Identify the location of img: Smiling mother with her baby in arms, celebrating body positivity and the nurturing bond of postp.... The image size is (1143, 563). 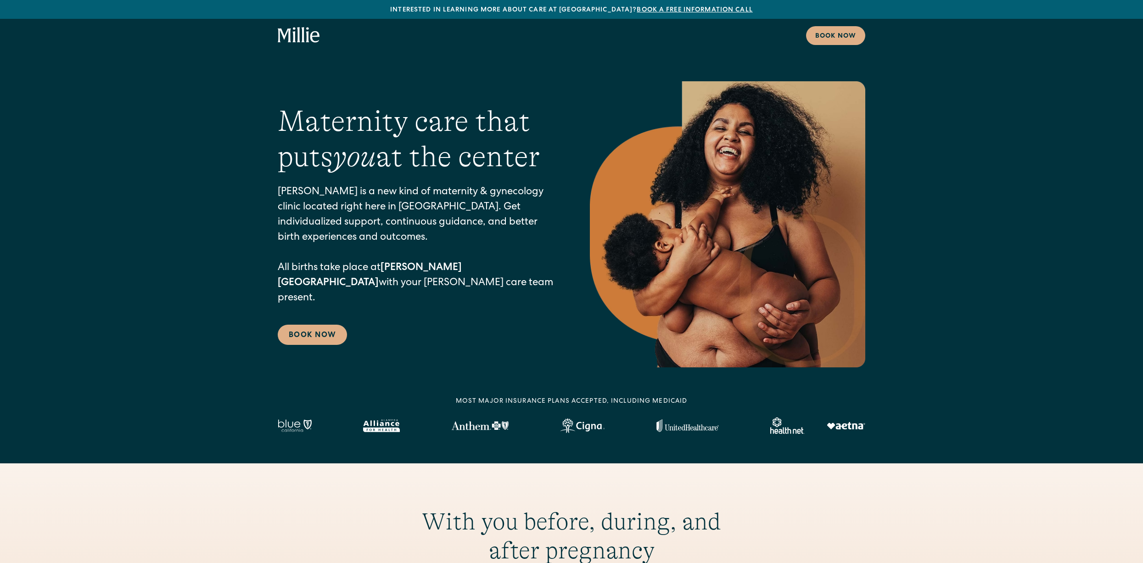
(728, 224).